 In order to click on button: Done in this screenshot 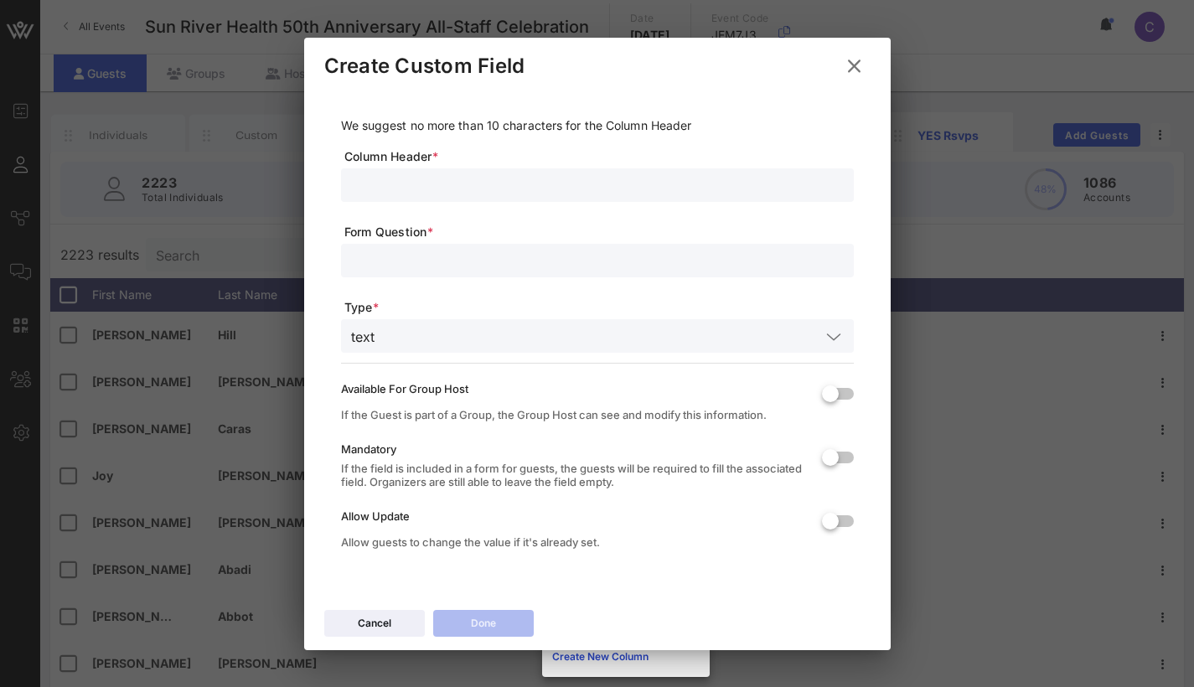, I will do `click(483, 623)`.